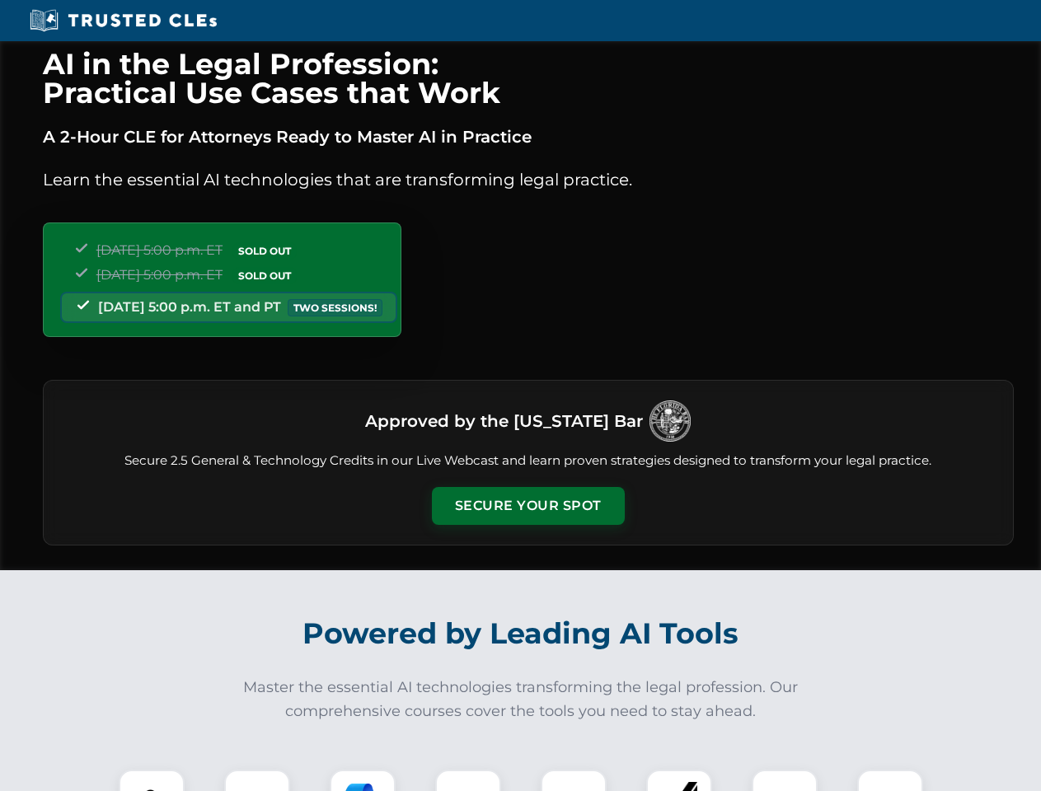 This screenshot has height=791, width=1041. I want to click on p: A 2-Hour CLE for Attorneys Ready to Master AI in Practice, so click(528, 137).